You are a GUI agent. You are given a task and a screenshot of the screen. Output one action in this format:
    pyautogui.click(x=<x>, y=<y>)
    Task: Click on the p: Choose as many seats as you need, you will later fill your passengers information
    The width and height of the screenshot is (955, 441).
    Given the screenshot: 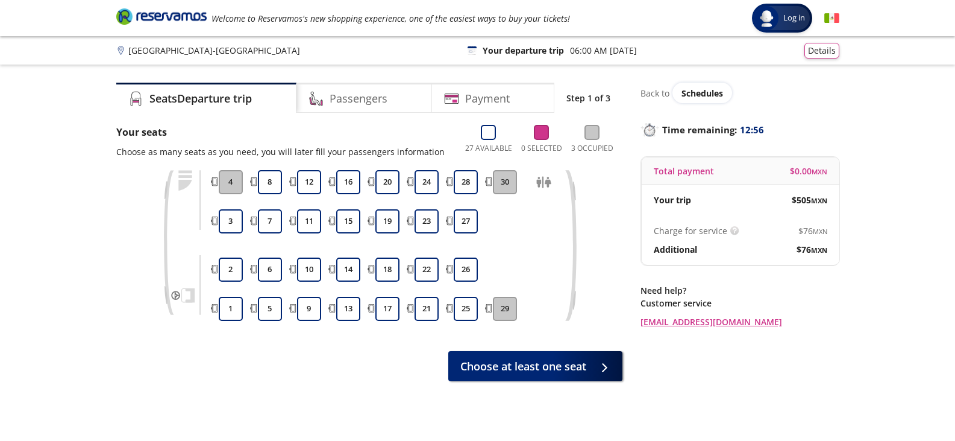 What is the action you would take?
    pyautogui.click(x=280, y=151)
    